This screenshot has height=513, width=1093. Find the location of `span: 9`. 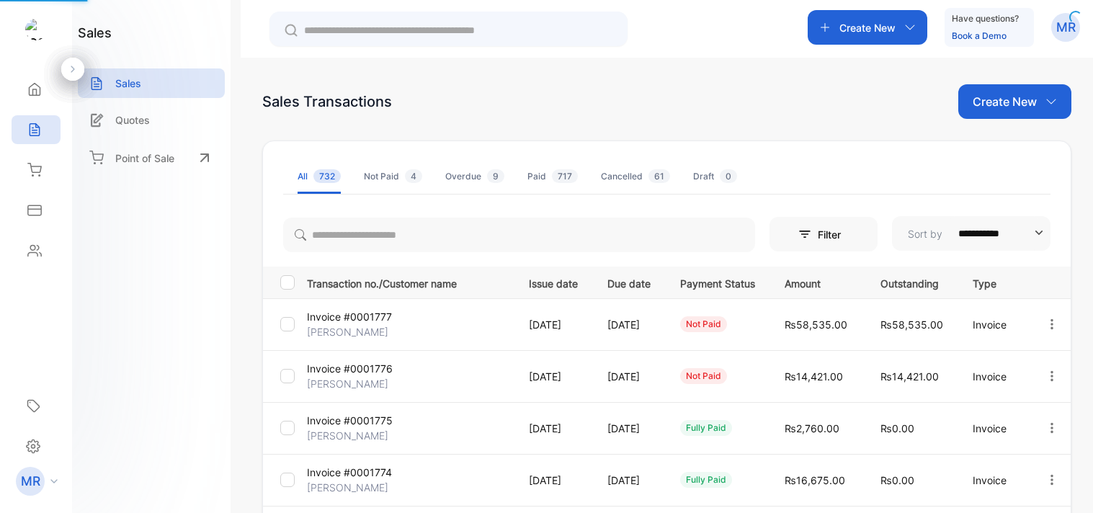

span: 9 is located at coordinates (496, 176).